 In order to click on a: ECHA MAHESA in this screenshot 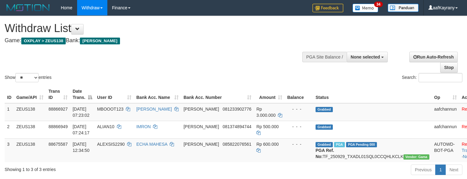, I will do `click(152, 144)`.